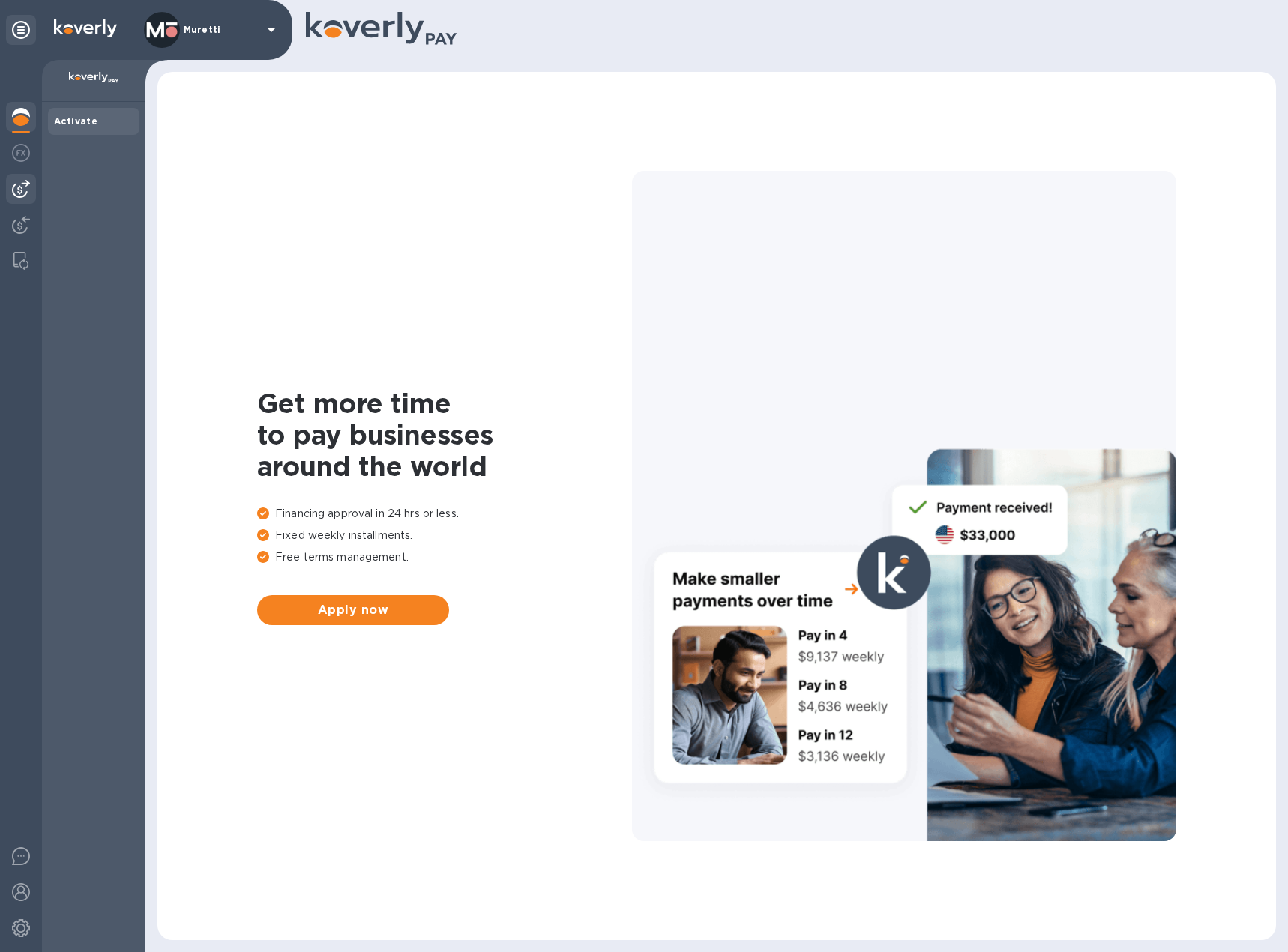  What do you see at coordinates (76, 121) in the screenshot?
I see `b: Activate` at bounding box center [76, 121].